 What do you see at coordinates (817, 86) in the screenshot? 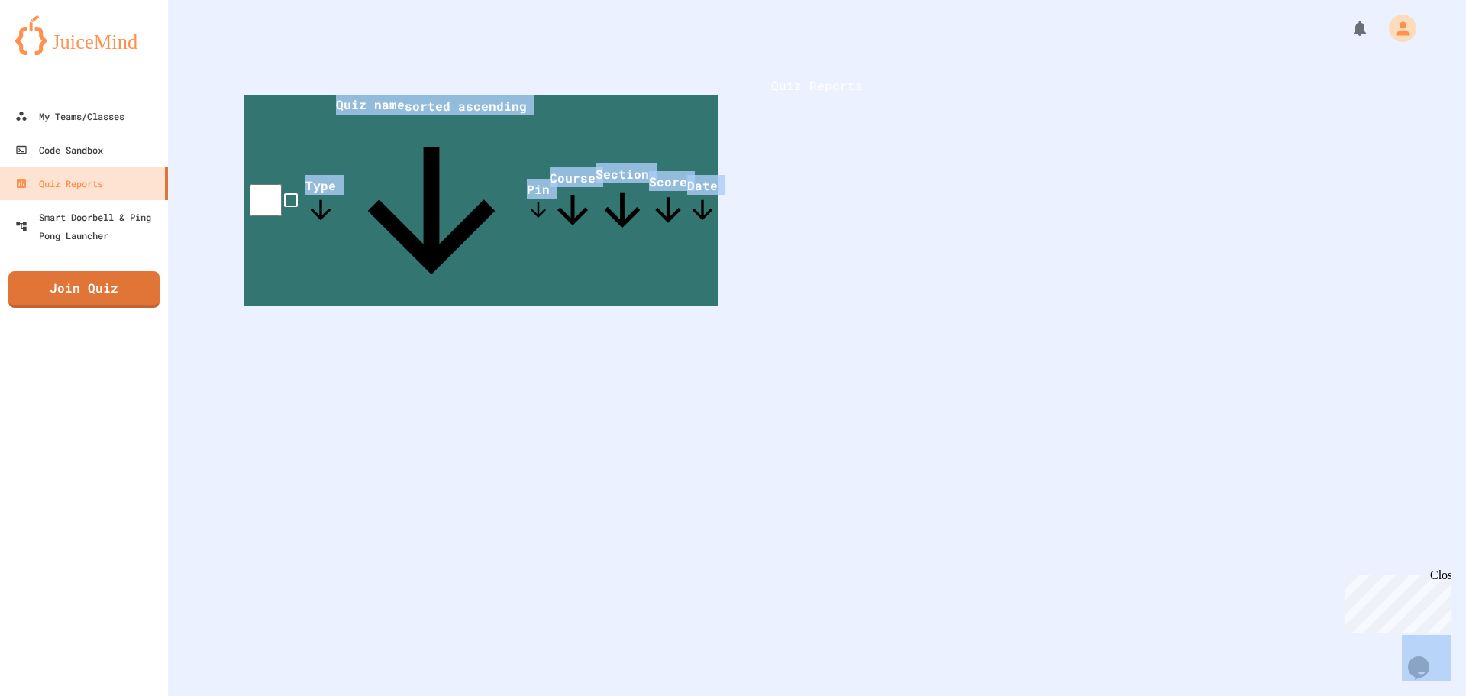
I see `h1: Quiz Reports` at bounding box center [817, 86].